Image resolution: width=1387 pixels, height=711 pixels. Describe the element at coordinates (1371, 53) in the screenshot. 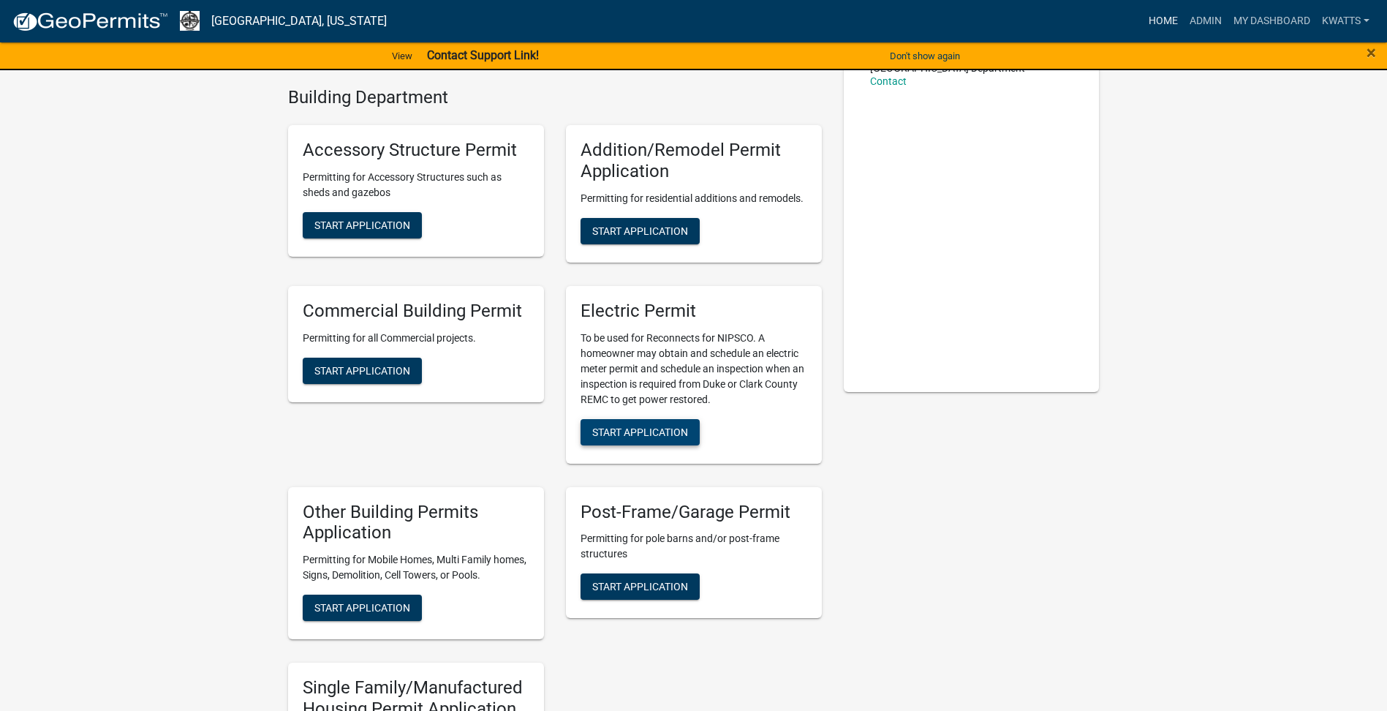

I see `button: Close` at that location.